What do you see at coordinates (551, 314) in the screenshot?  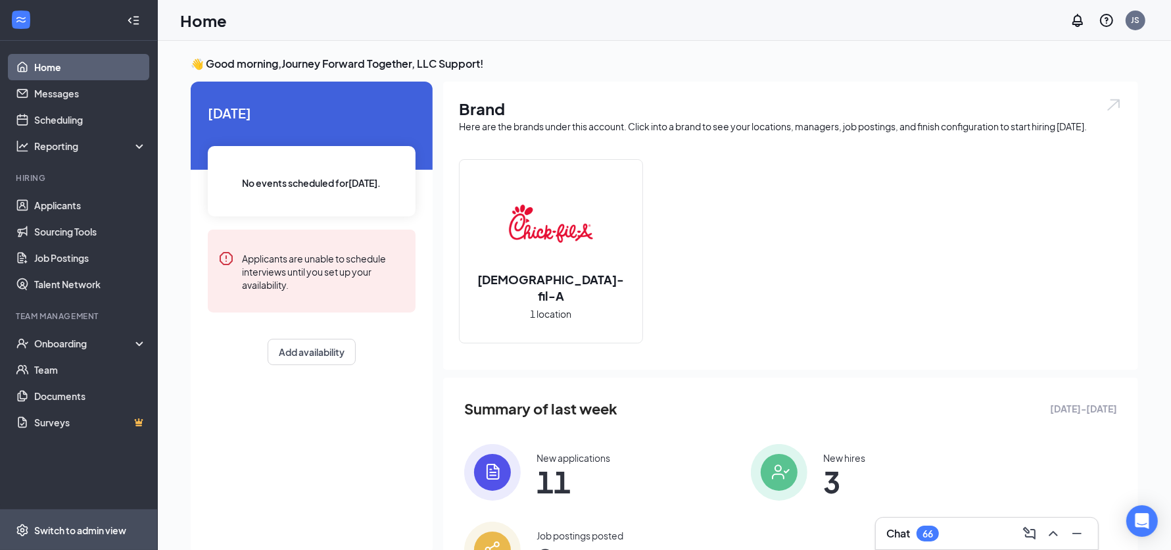 I see `span: 1 location` at bounding box center [551, 314].